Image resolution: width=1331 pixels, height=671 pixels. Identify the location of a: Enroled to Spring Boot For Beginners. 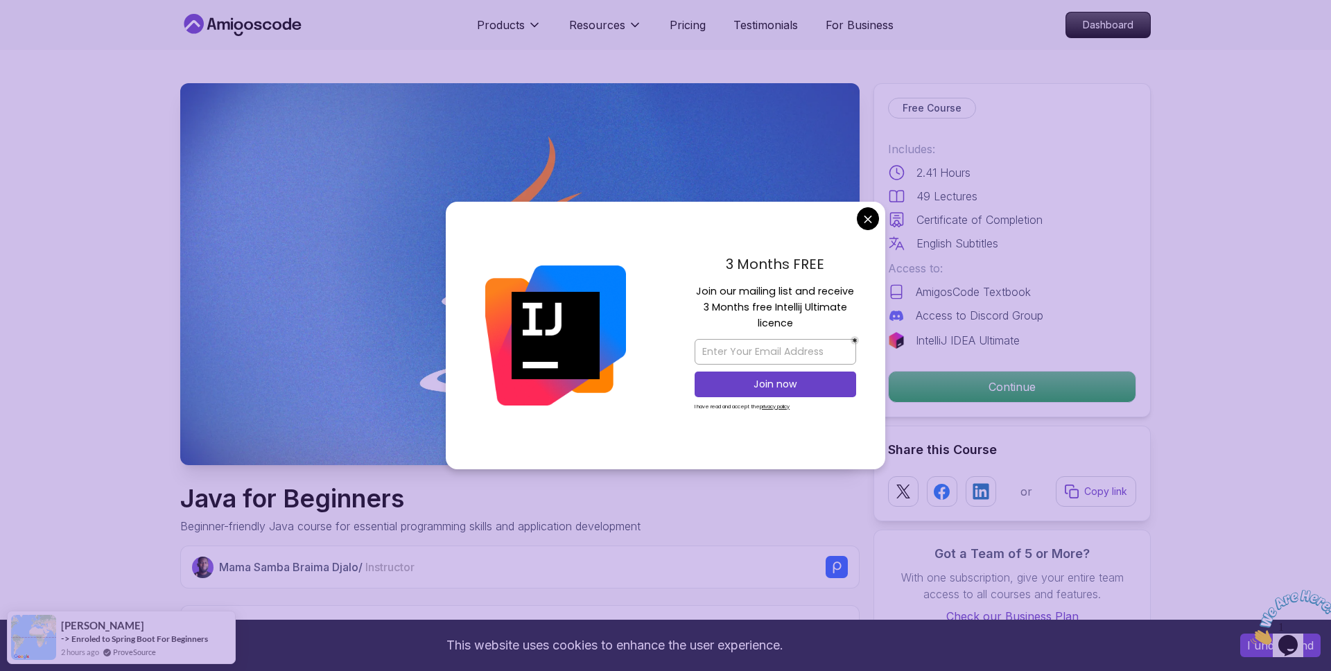
(139, 639).